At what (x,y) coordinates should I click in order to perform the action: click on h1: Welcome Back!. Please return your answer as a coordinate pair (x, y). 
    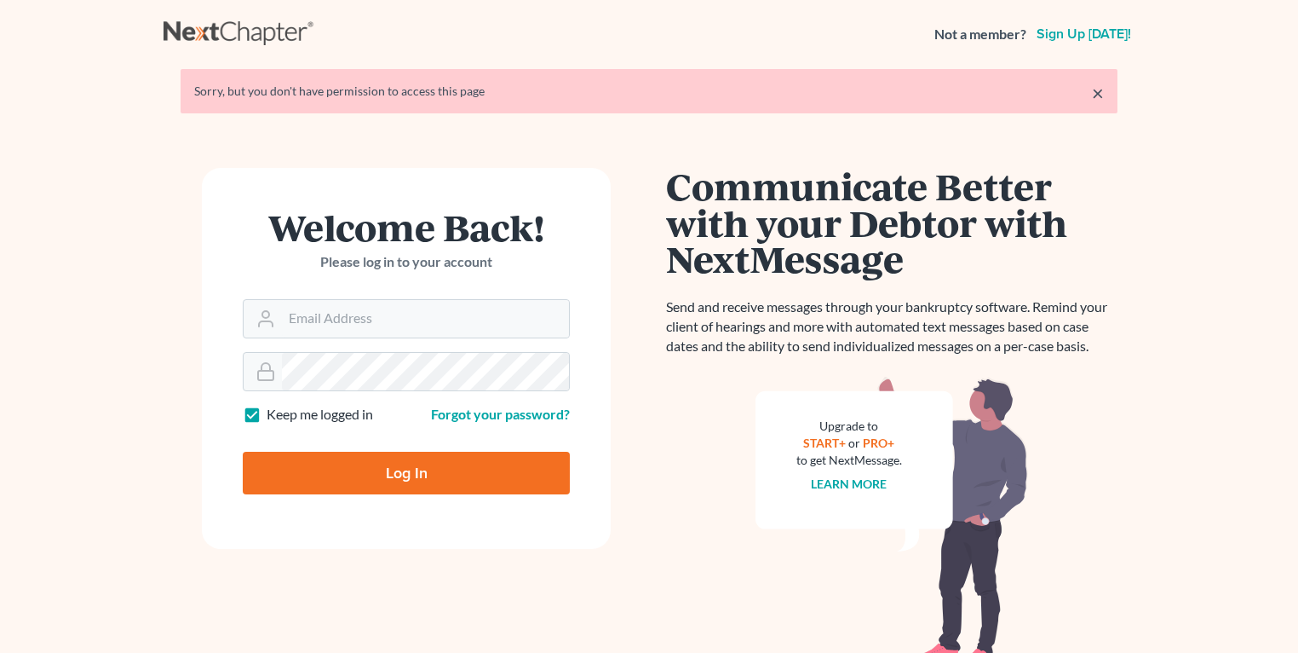
    Looking at the image, I should click on (406, 227).